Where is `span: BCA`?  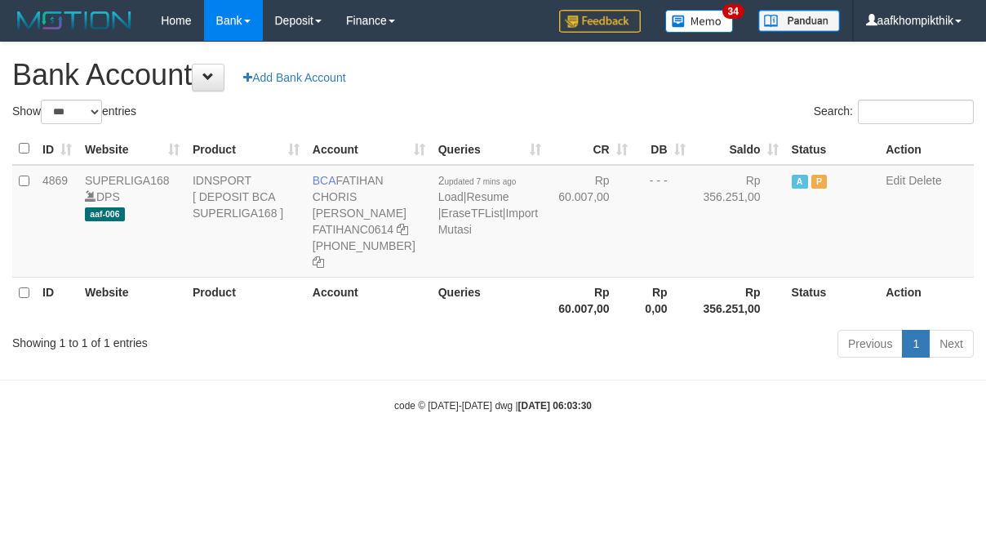
span: BCA is located at coordinates (324, 180).